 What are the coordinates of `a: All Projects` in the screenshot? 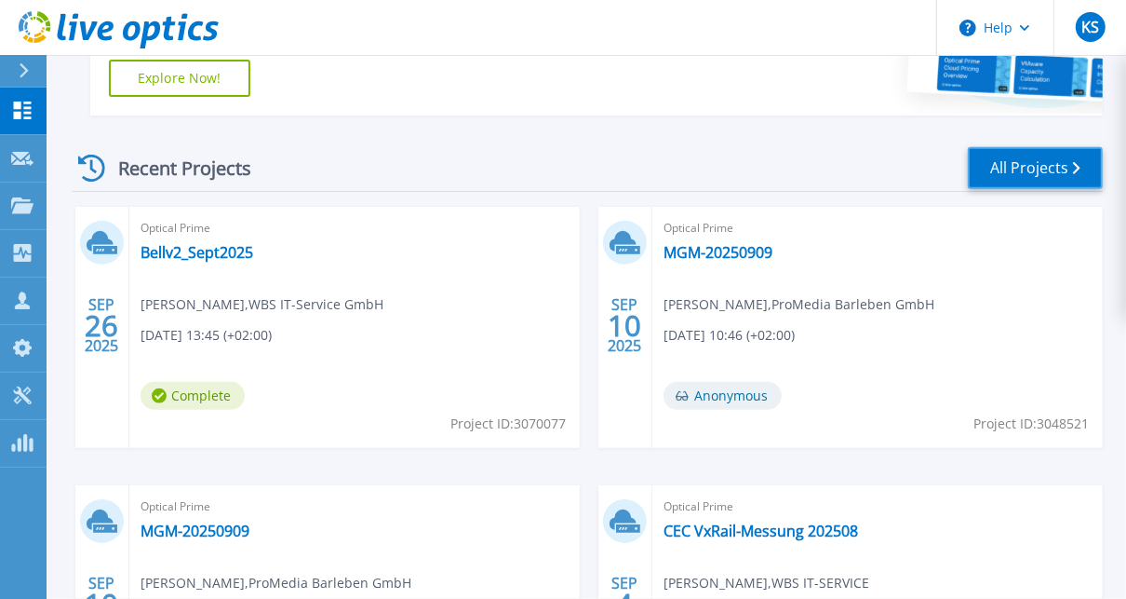 It's located at (1035, 168).